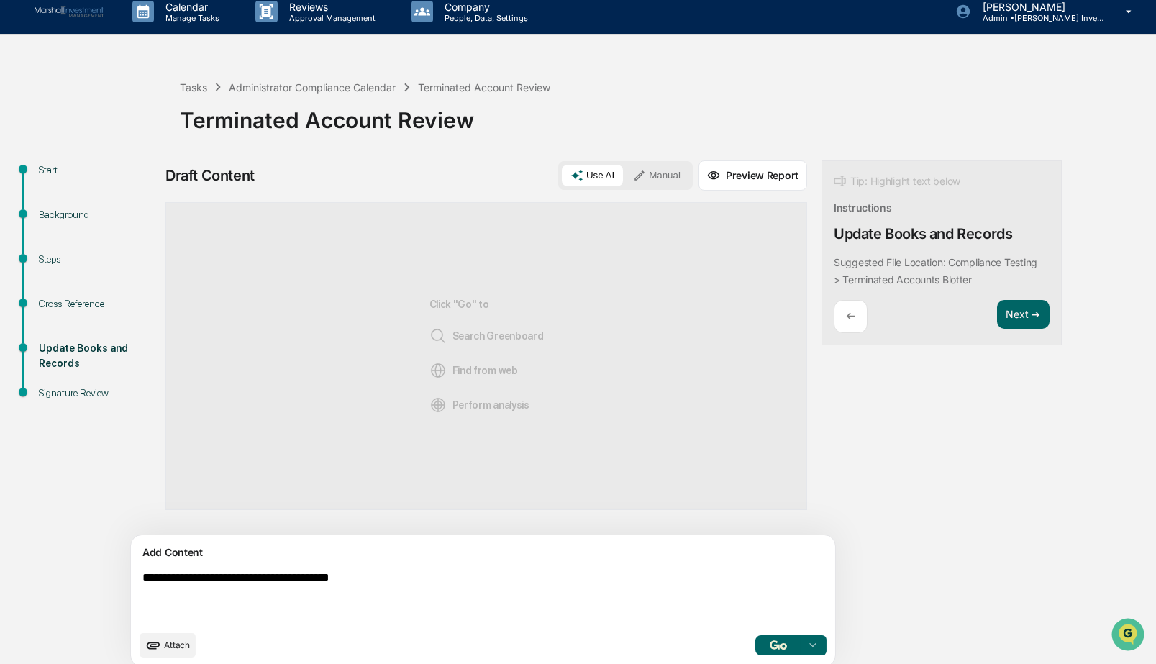 The width and height of the screenshot is (1156, 664). I want to click on span: Perform analysis, so click(479, 405).